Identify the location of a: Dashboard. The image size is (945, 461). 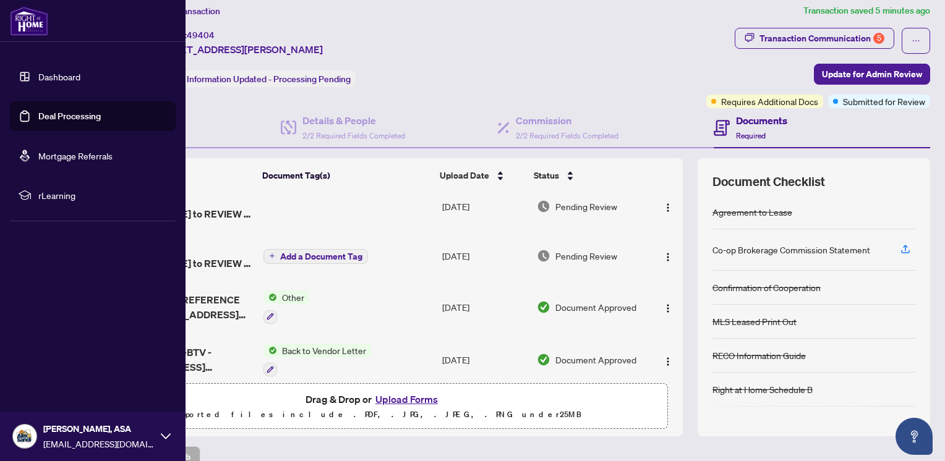
(59, 77).